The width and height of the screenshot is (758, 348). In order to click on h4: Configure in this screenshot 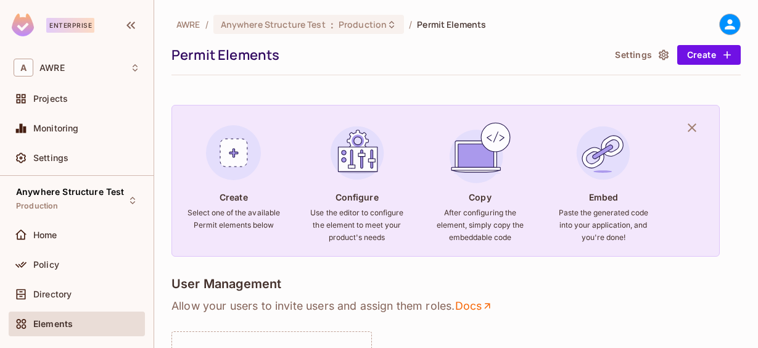, I will do `click(357, 197)`.